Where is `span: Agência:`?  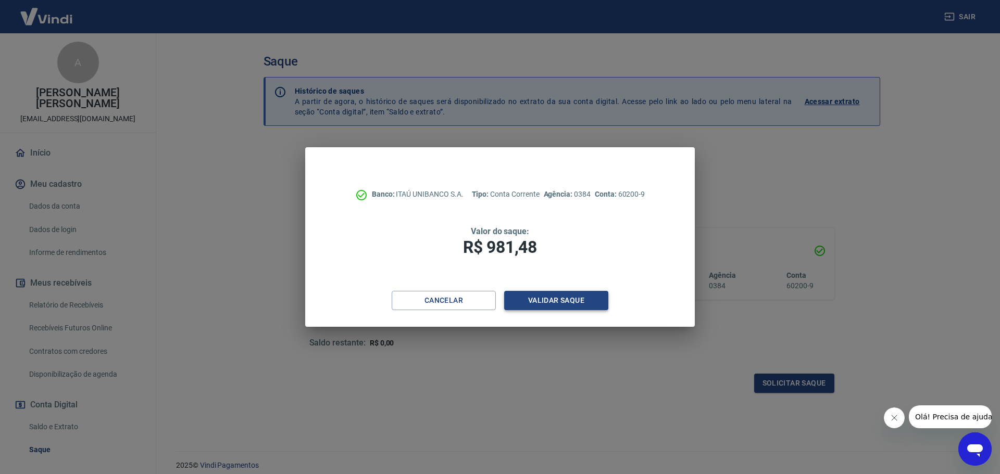
span: Agência: is located at coordinates (559, 194).